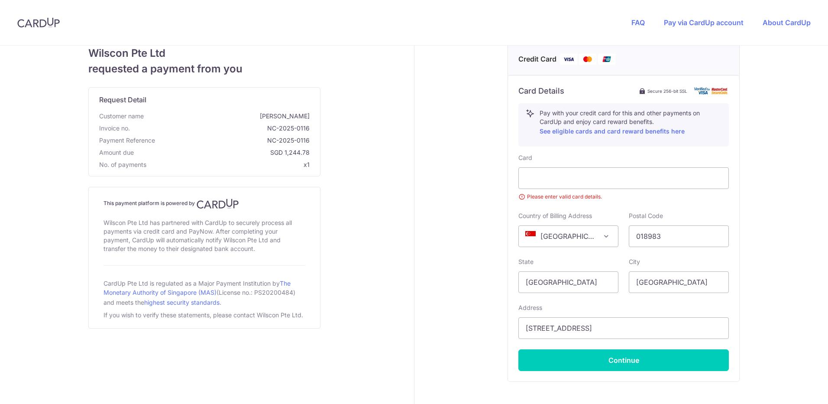  Describe the element at coordinates (205, 69) in the screenshot. I see `span: requested a payment from you` at that location.